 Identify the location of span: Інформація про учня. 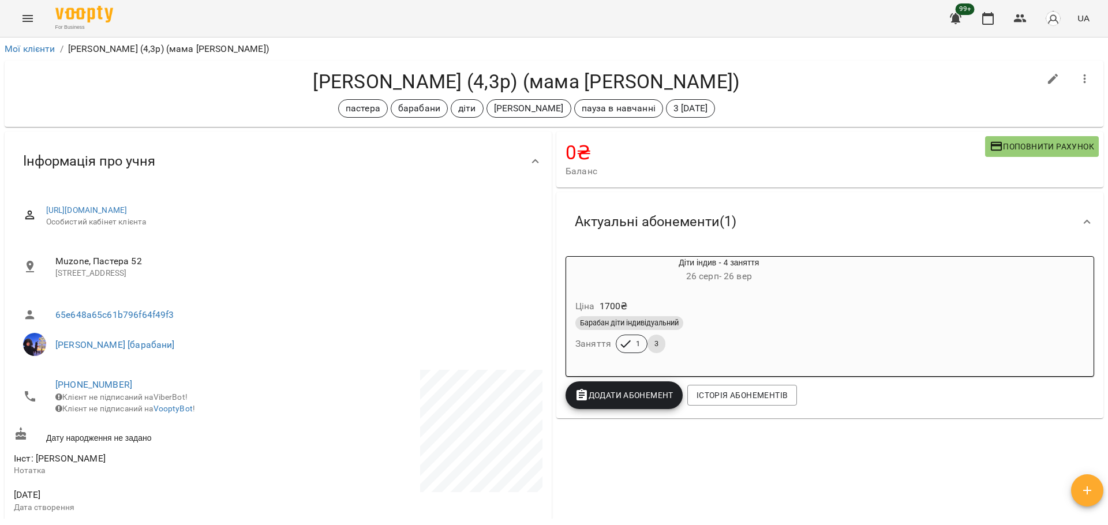
(89, 161).